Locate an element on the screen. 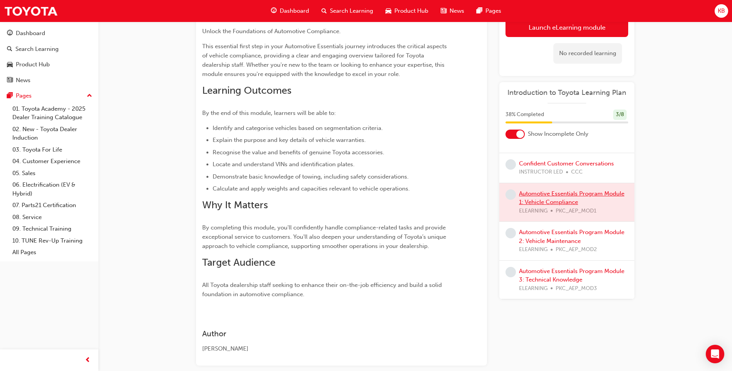  a: 01. Toyota Academy - 2025 Dealer Training Catalogue is located at coordinates (52, 113).